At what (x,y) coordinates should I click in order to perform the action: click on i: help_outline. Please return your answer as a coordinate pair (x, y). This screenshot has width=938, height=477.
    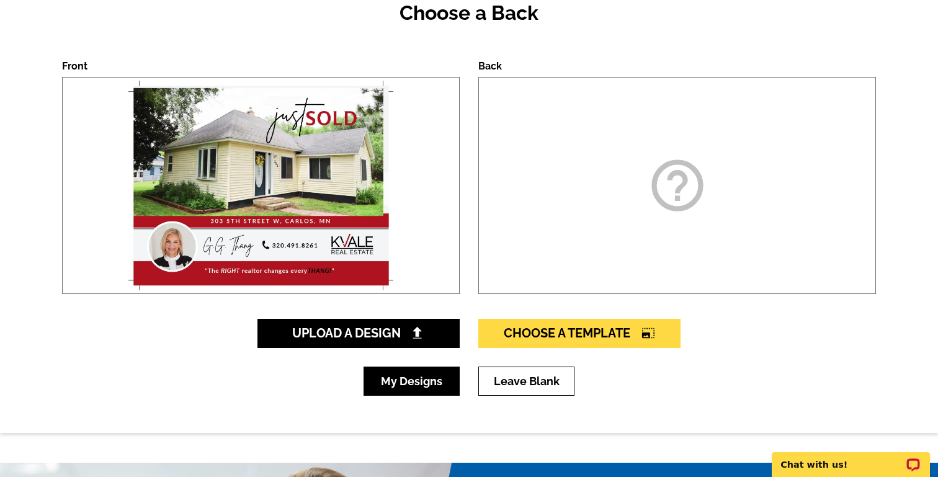
    Looking at the image, I should click on (678, 186).